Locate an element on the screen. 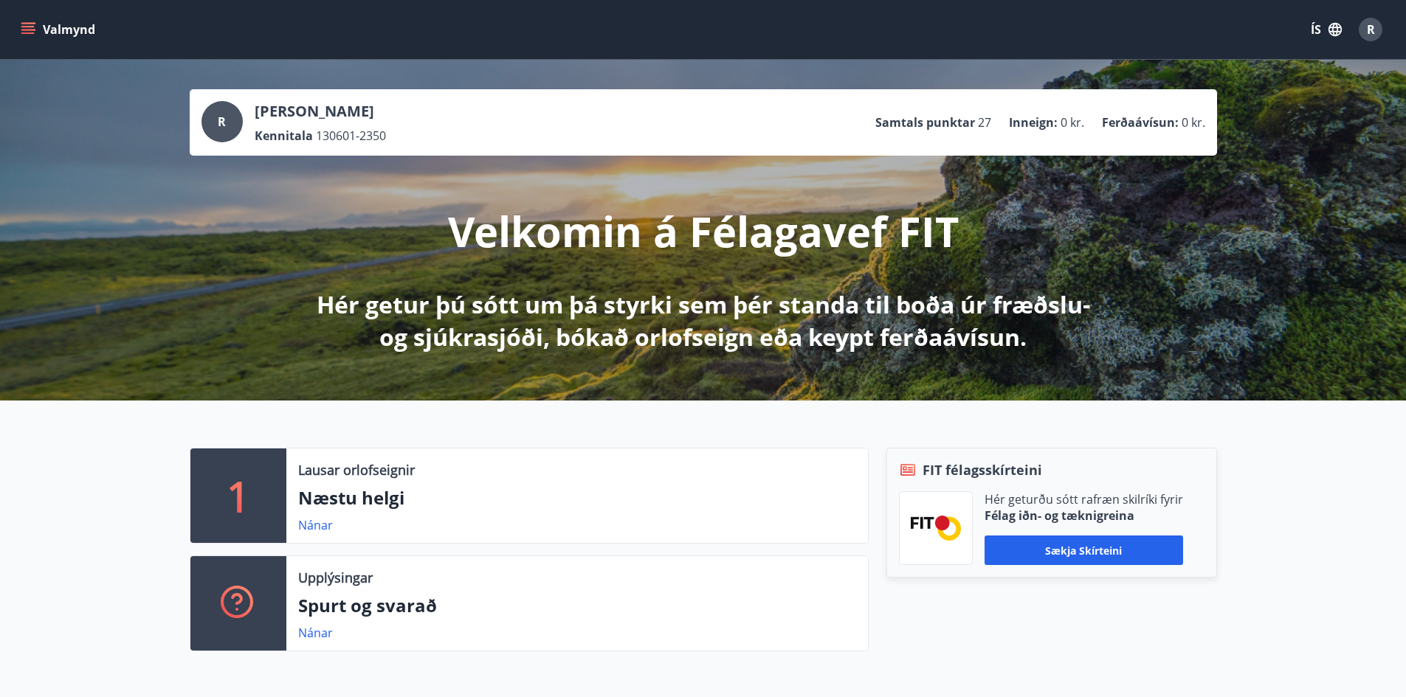  p: Lausar orlofseignir is located at coordinates (356, 470).